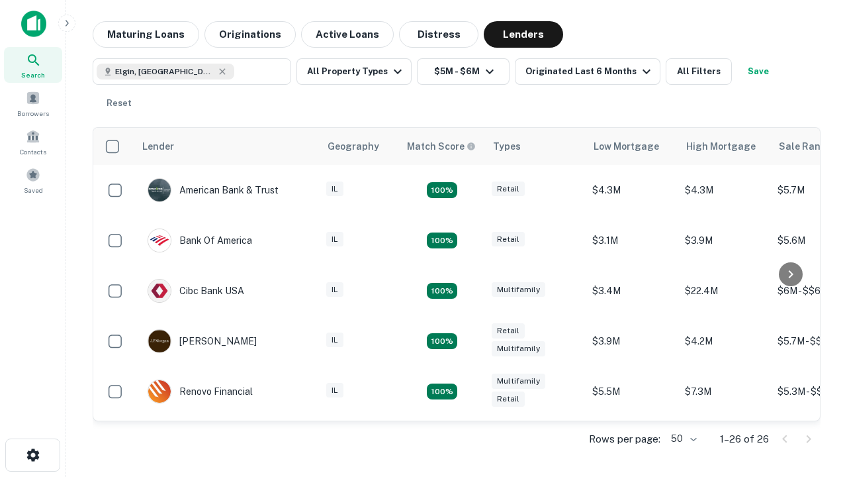  I want to click on div: Bank Of America, so click(200, 240).